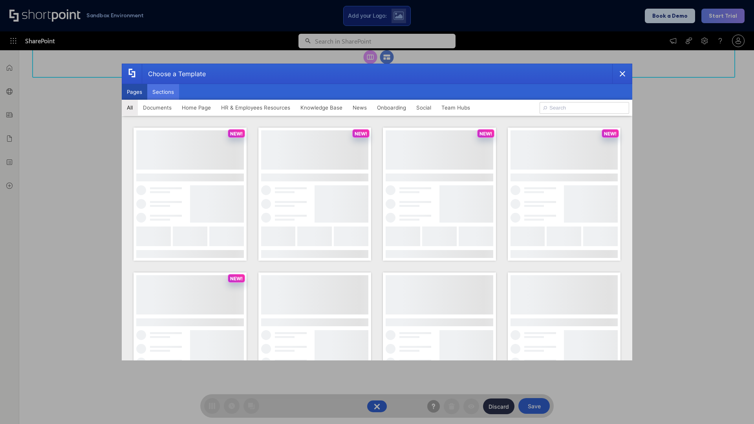 This screenshot has width=754, height=424. Describe the element at coordinates (196, 108) in the screenshot. I see `button: Home Page` at that location.